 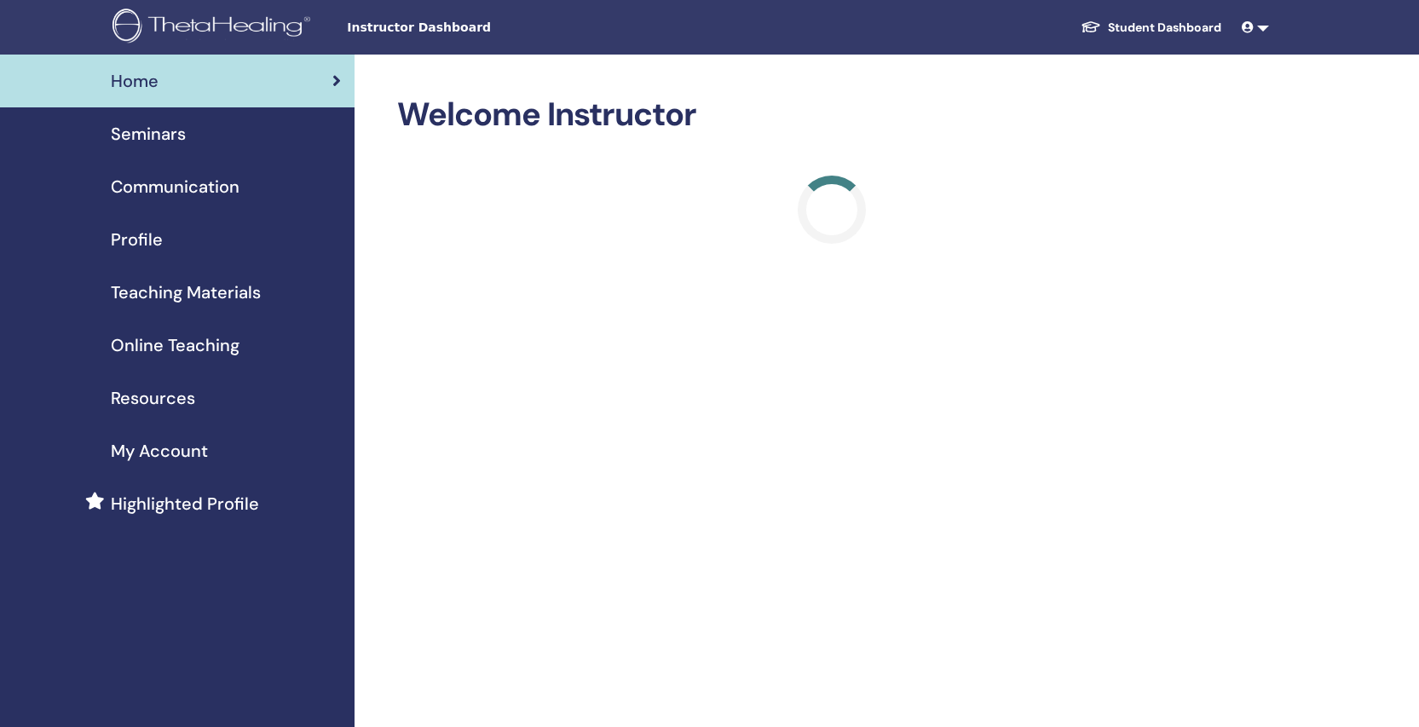 What do you see at coordinates (1091, 26) in the screenshot?
I see `img: graduation-cap-white.svg` at bounding box center [1091, 26].